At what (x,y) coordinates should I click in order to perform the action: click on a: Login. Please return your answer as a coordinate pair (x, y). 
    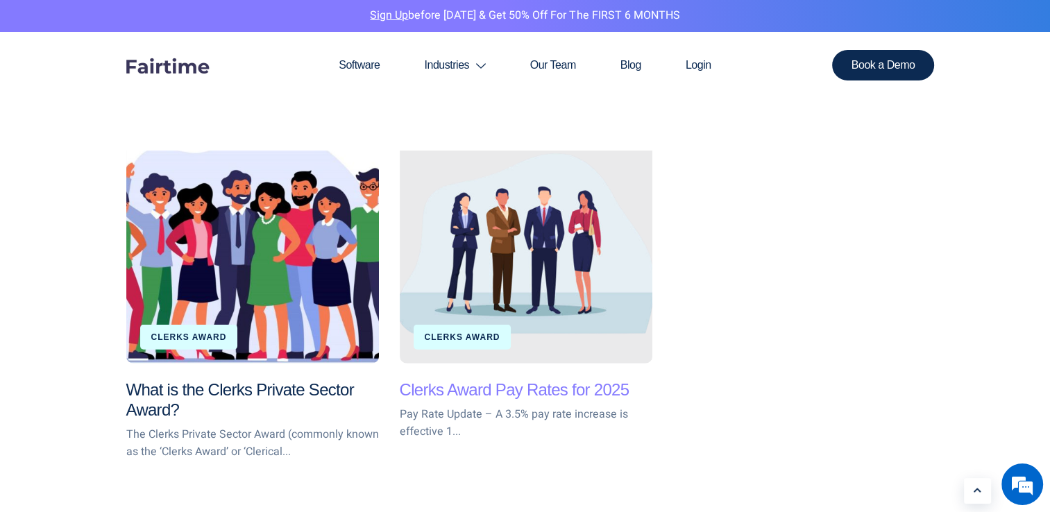
    Looking at the image, I should click on (698, 65).